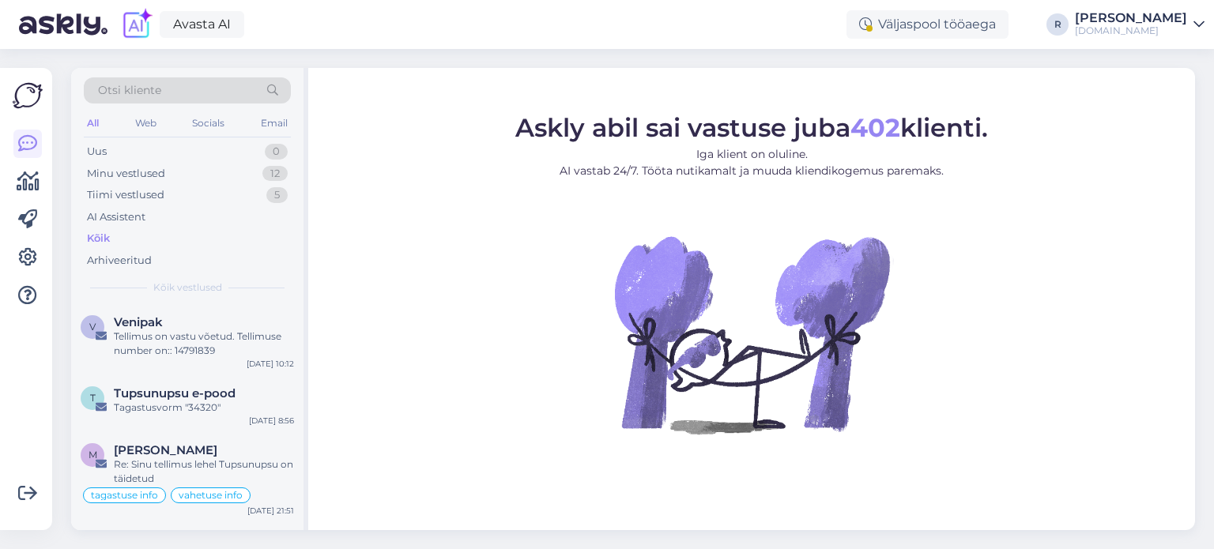 The height and width of the screenshot is (549, 1214). I want to click on span: Otsi kliente, so click(130, 90).